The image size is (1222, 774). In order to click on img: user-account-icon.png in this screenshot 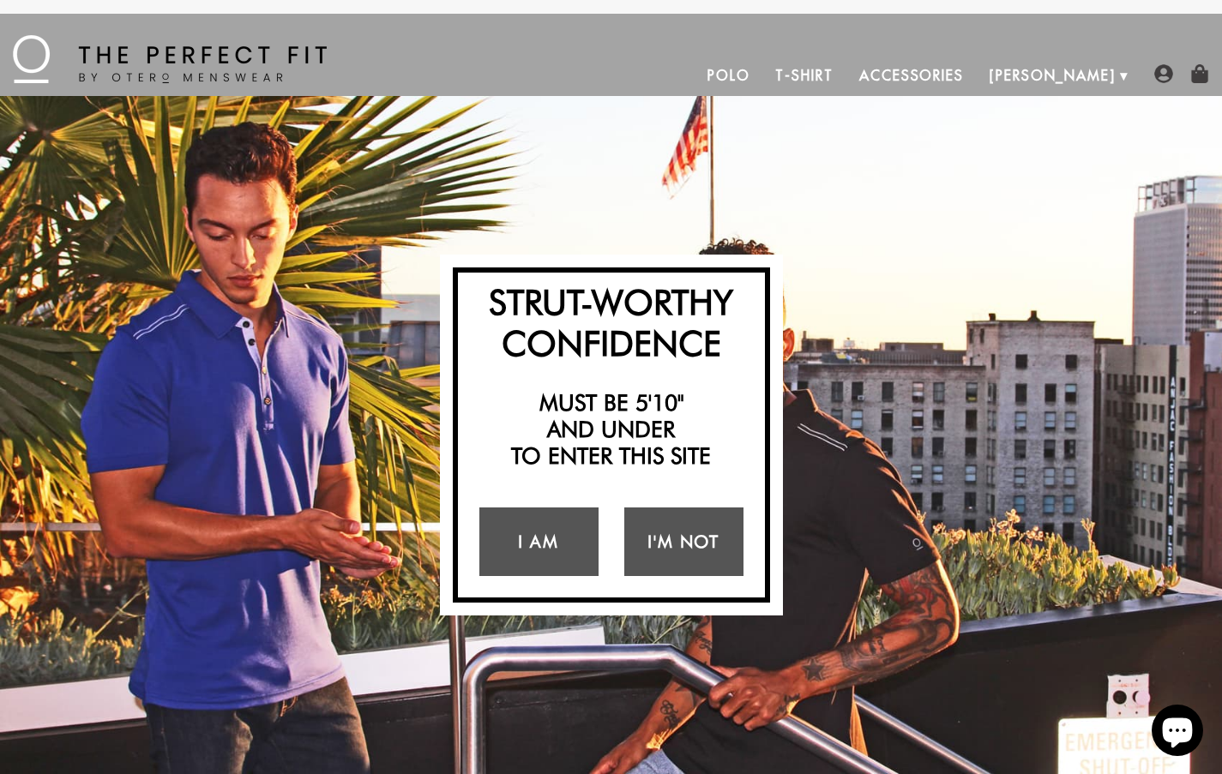, I will do `click(1163, 74)`.